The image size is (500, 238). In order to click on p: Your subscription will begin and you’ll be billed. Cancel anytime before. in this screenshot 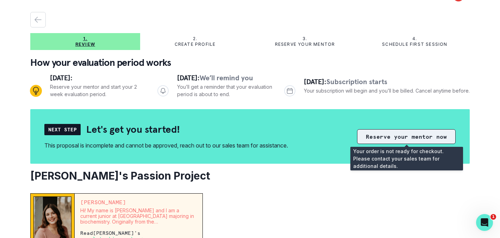, I will do `click(386, 90)`.